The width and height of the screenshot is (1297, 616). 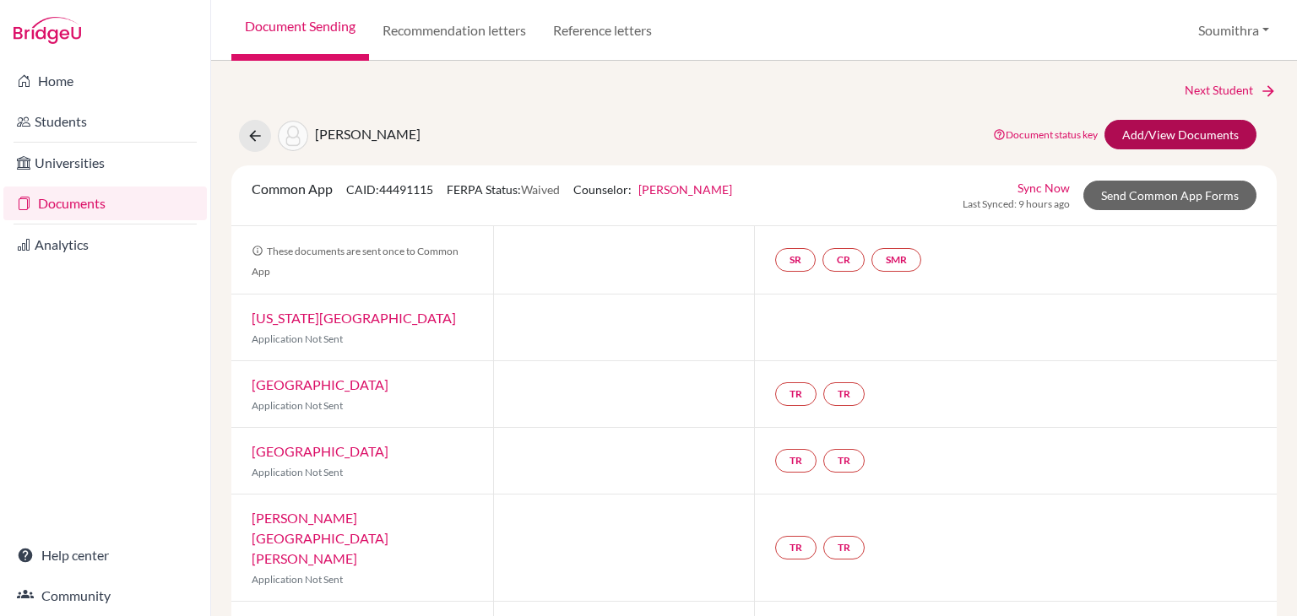 What do you see at coordinates (1169, 195) in the screenshot?
I see `a: Send Common App Forms` at bounding box center [1169, 195].